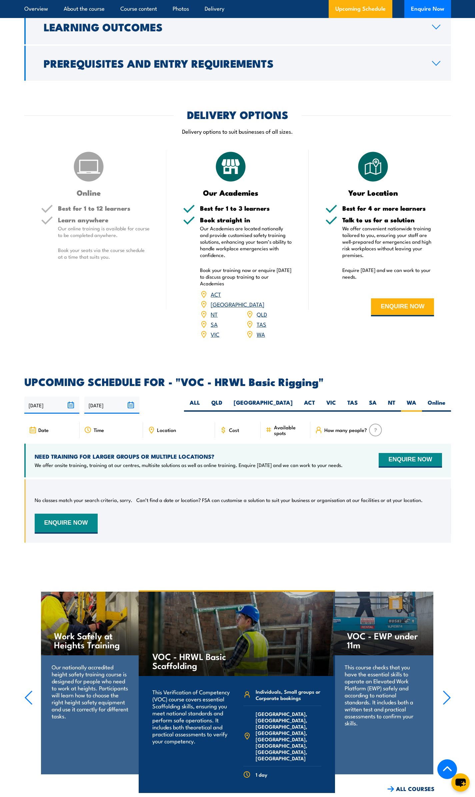  Describe the element at coordinates (238, 114) in the screenshot. I see `h2: DELIVERY OPTIONS` at that location.